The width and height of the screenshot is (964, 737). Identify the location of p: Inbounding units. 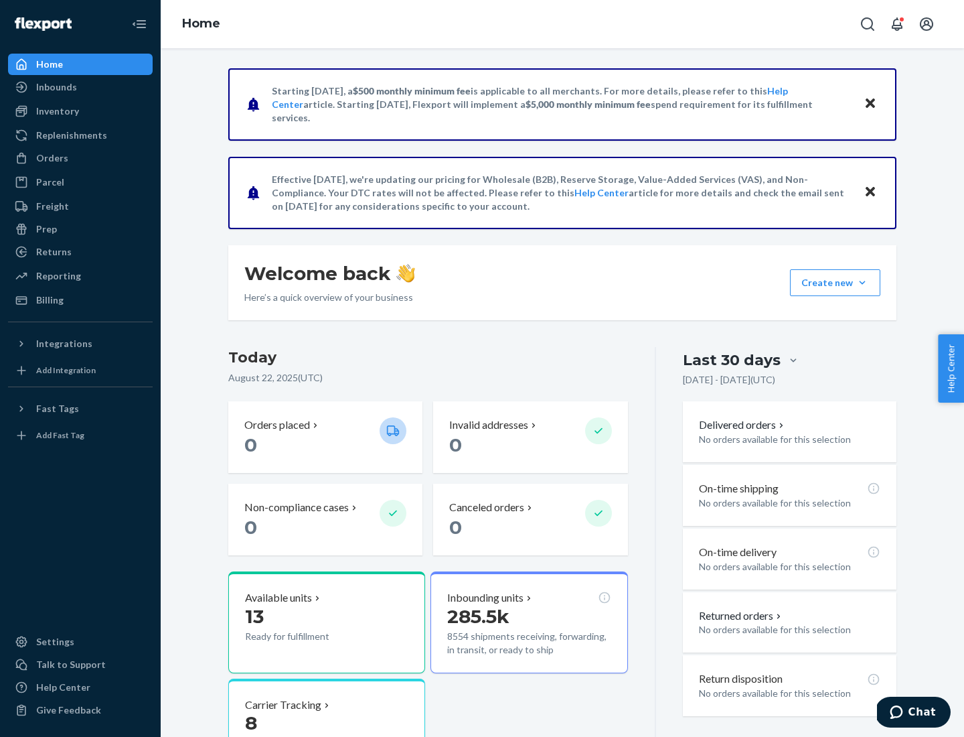
(485, 597).